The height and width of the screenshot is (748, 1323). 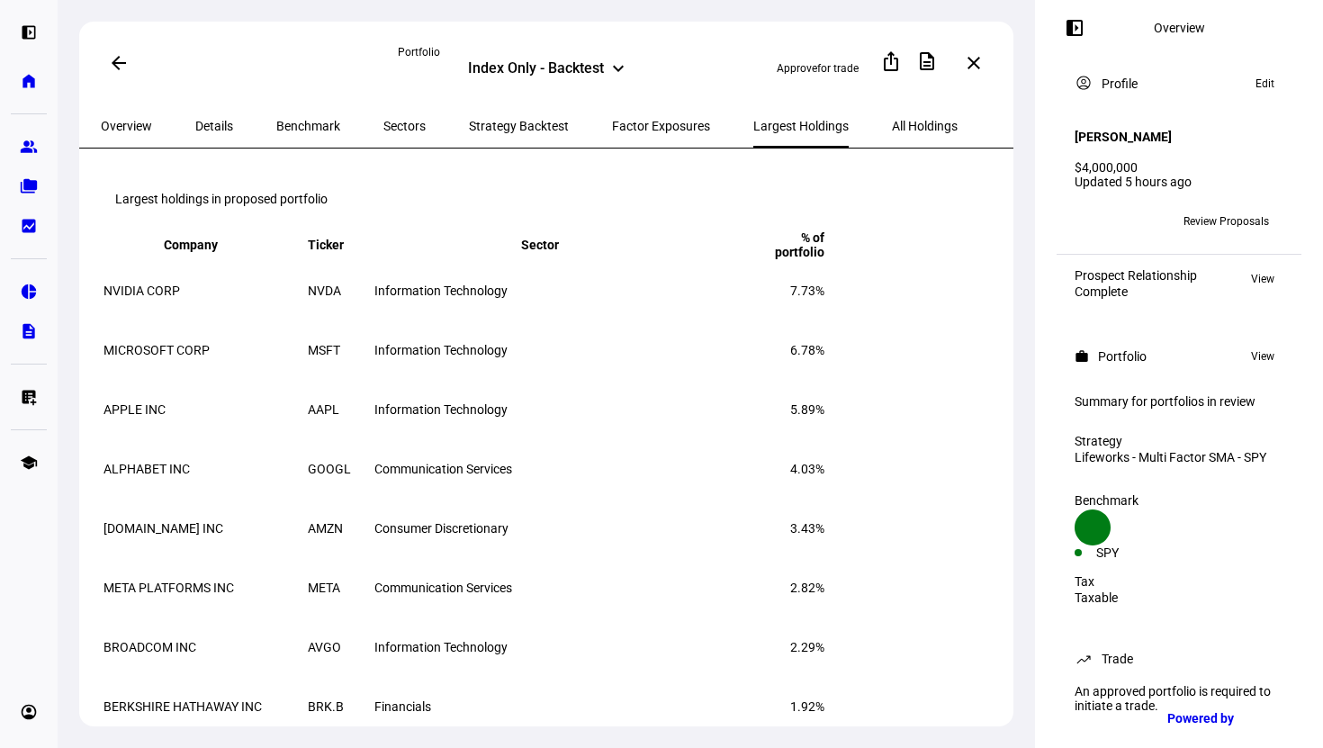 I want to click on span: All Holdings, so click(x=924, y=126).